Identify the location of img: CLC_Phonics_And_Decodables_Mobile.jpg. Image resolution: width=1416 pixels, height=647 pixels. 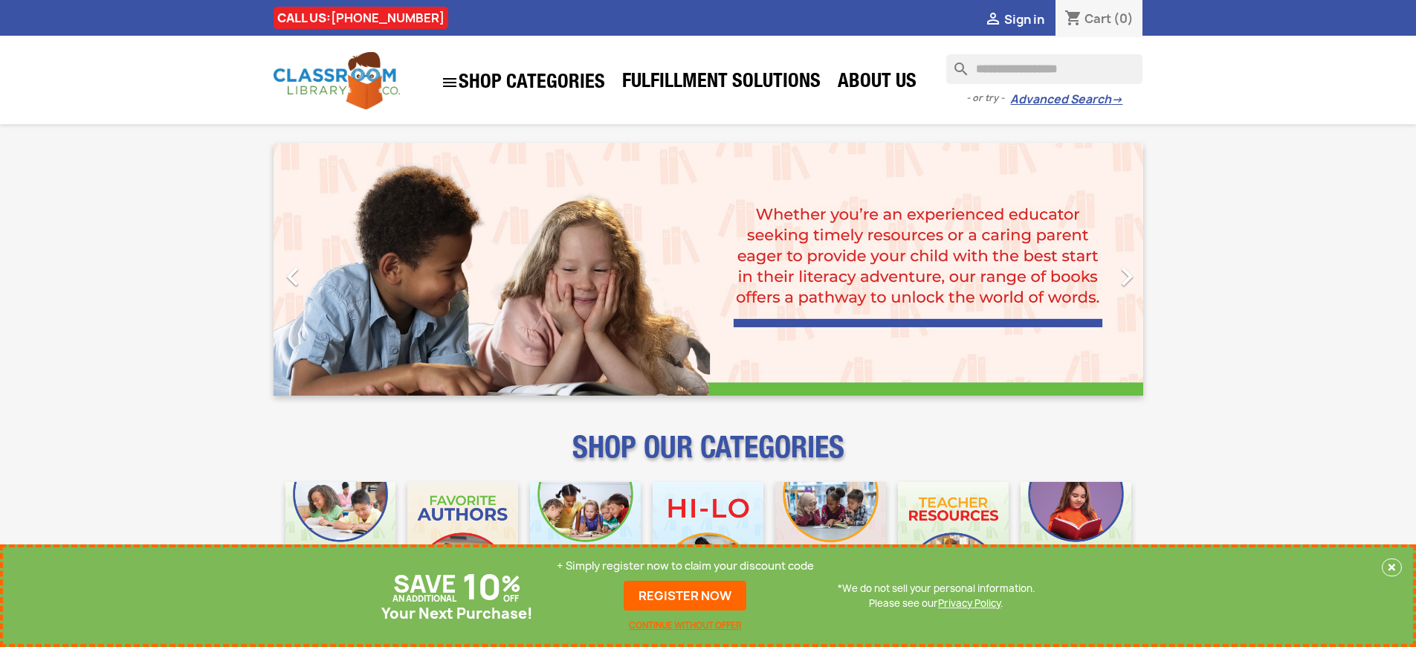
(585, 537).